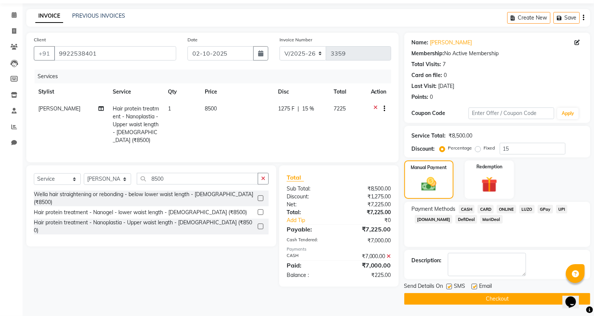 This screenshot has width=594, height=316. What do you see at coordinates (310, 256) in the screenshot?
I see `div: CASH` at bounding box center [310, 256].